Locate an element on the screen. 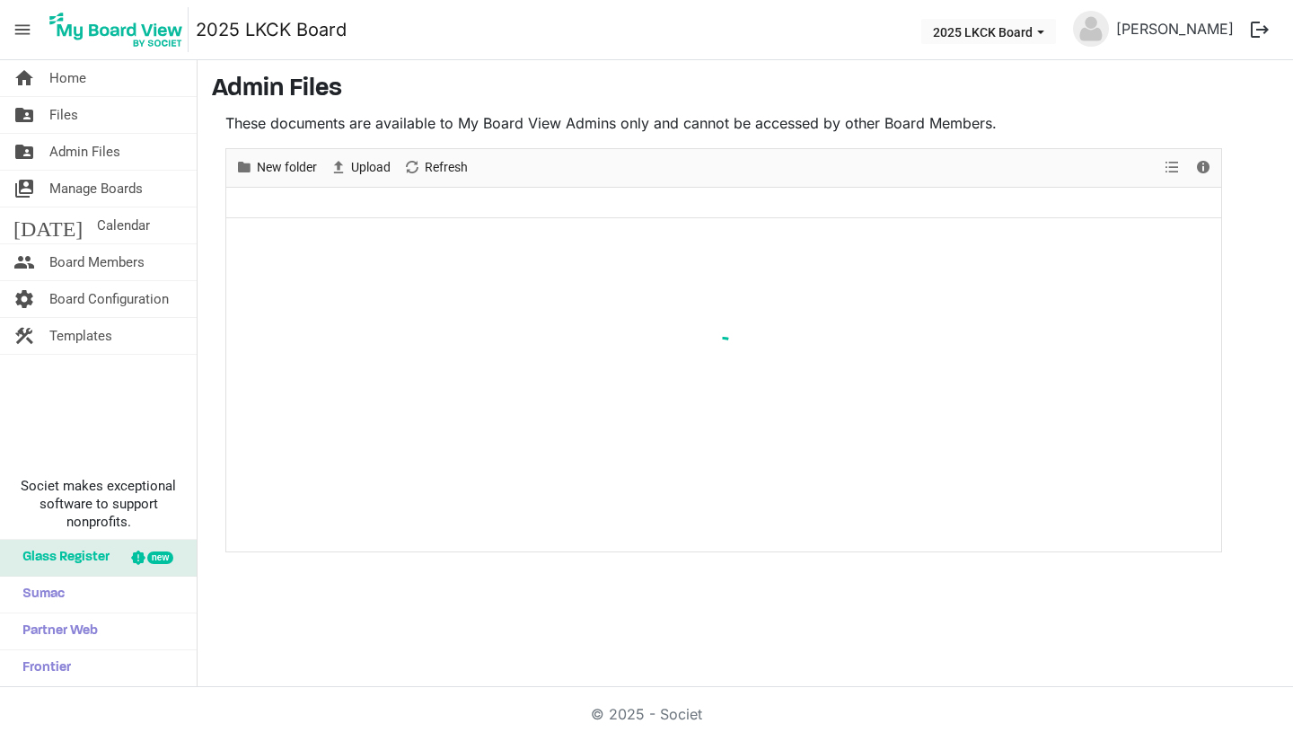  span: Glass Register is located at coordinates (61, 558).